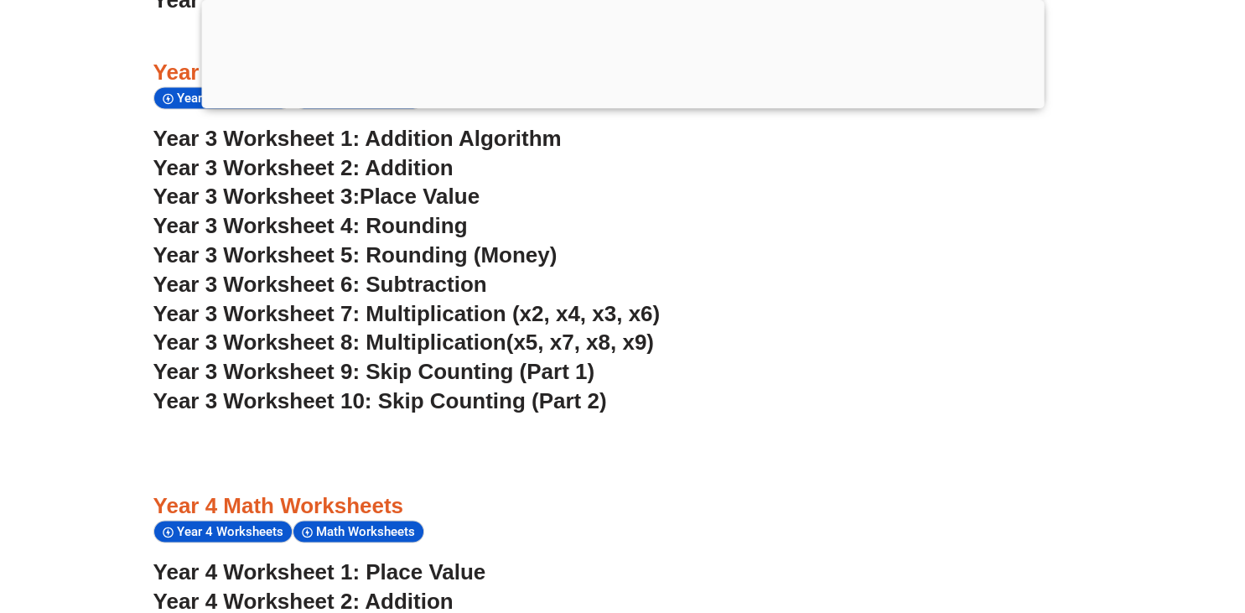  I want to click on a: Year 3 Worksheet 1: Addition Algorithm, so click(357, 138).